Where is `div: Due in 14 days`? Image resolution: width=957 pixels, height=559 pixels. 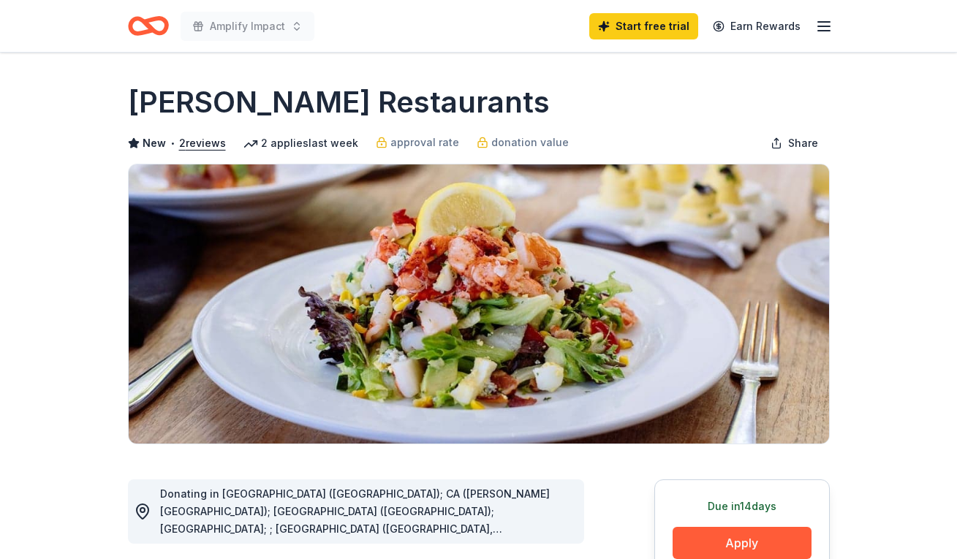 div: Due in 14 days is located at coordinates (742, 507).